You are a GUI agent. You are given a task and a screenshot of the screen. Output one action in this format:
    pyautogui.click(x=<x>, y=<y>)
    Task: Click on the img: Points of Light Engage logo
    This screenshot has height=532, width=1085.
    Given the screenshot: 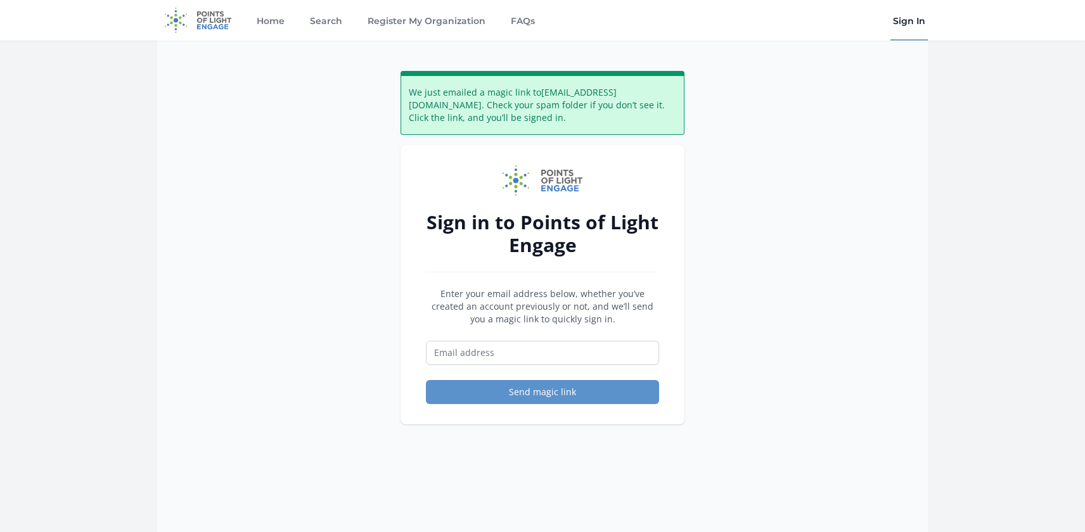 What is the action you would take?
    pyautogui.click(x=543, y=181)
    